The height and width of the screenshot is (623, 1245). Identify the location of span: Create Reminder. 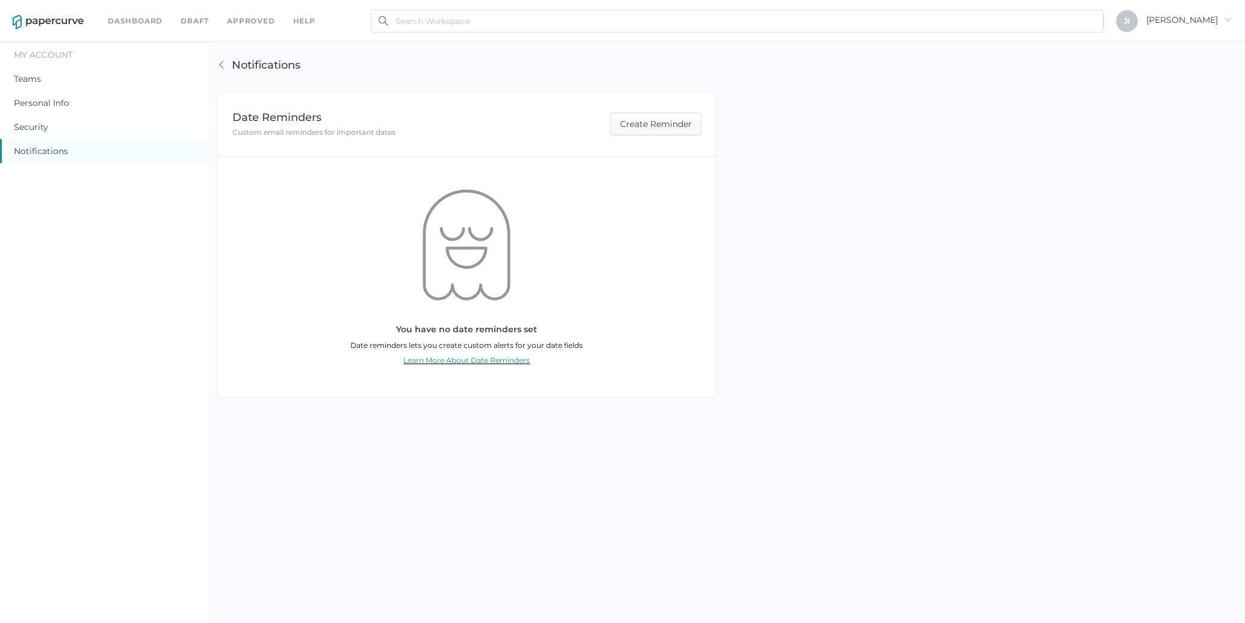
(656, 124).